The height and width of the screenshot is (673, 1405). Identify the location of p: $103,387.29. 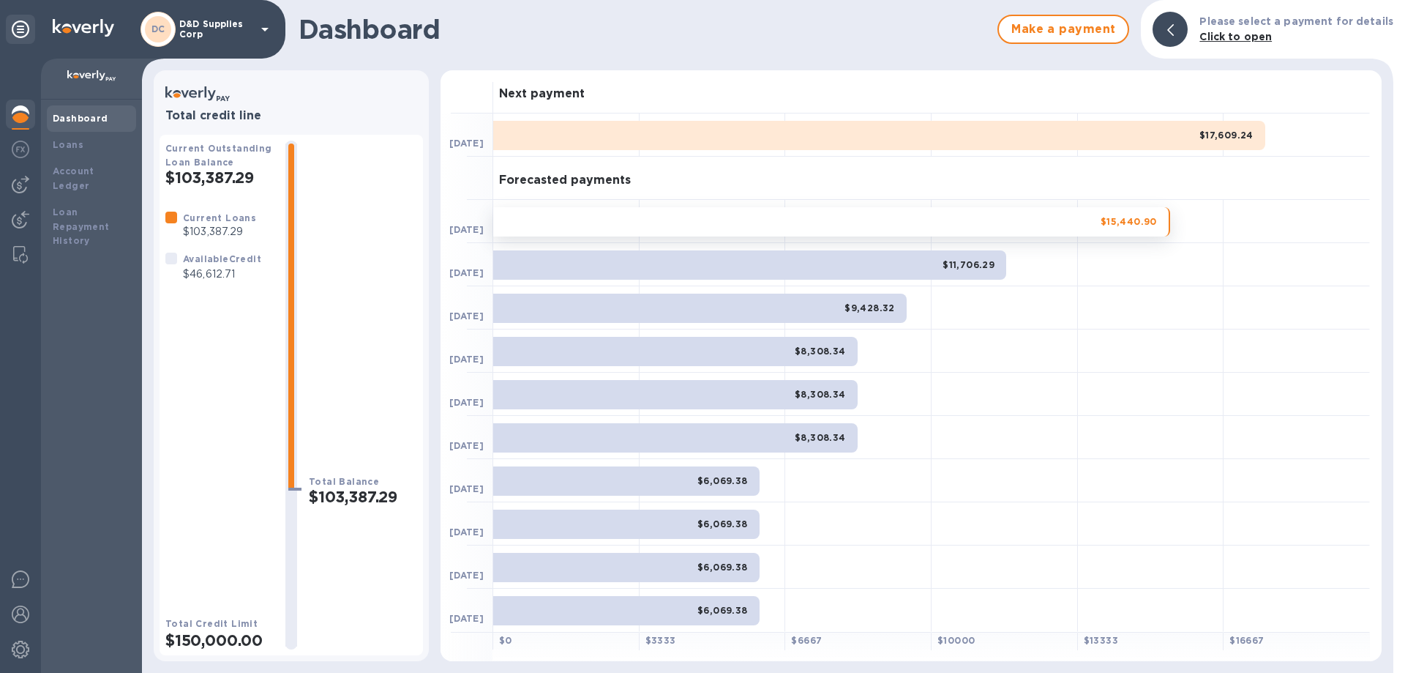
(220, 231).